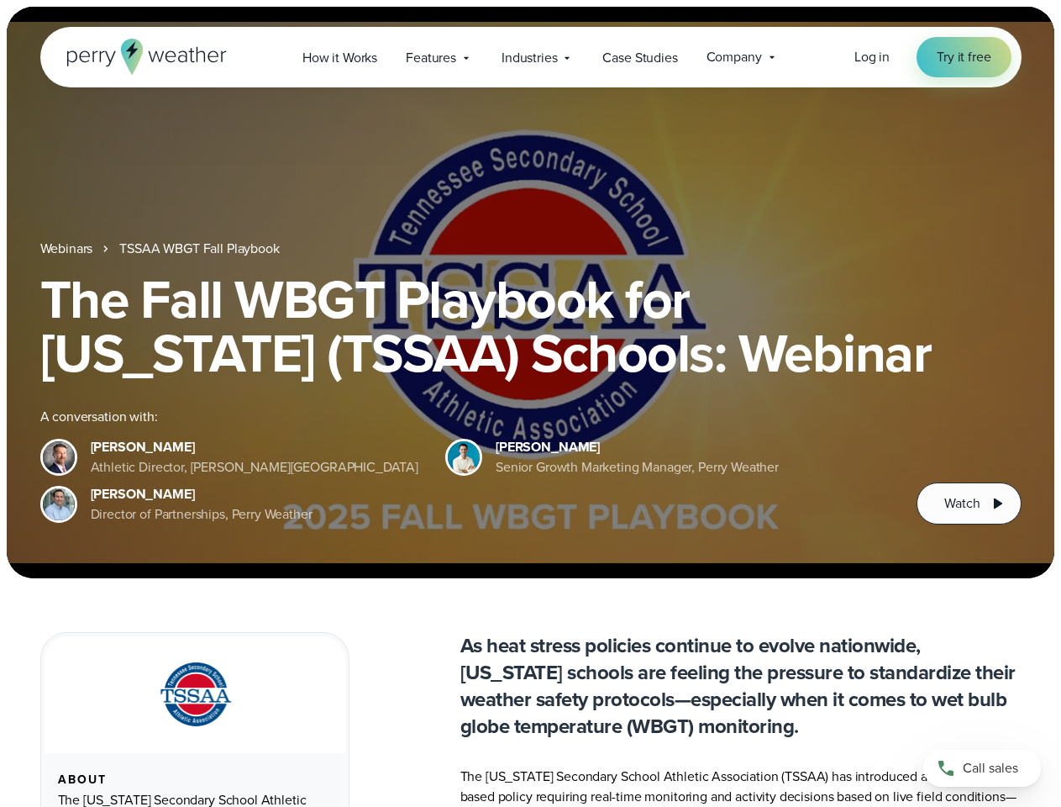 The width and height of the screenshot is (1061, 807). Describe the element at coordinates (431, 58) in the screenshot. I see `span: Features` at that location.